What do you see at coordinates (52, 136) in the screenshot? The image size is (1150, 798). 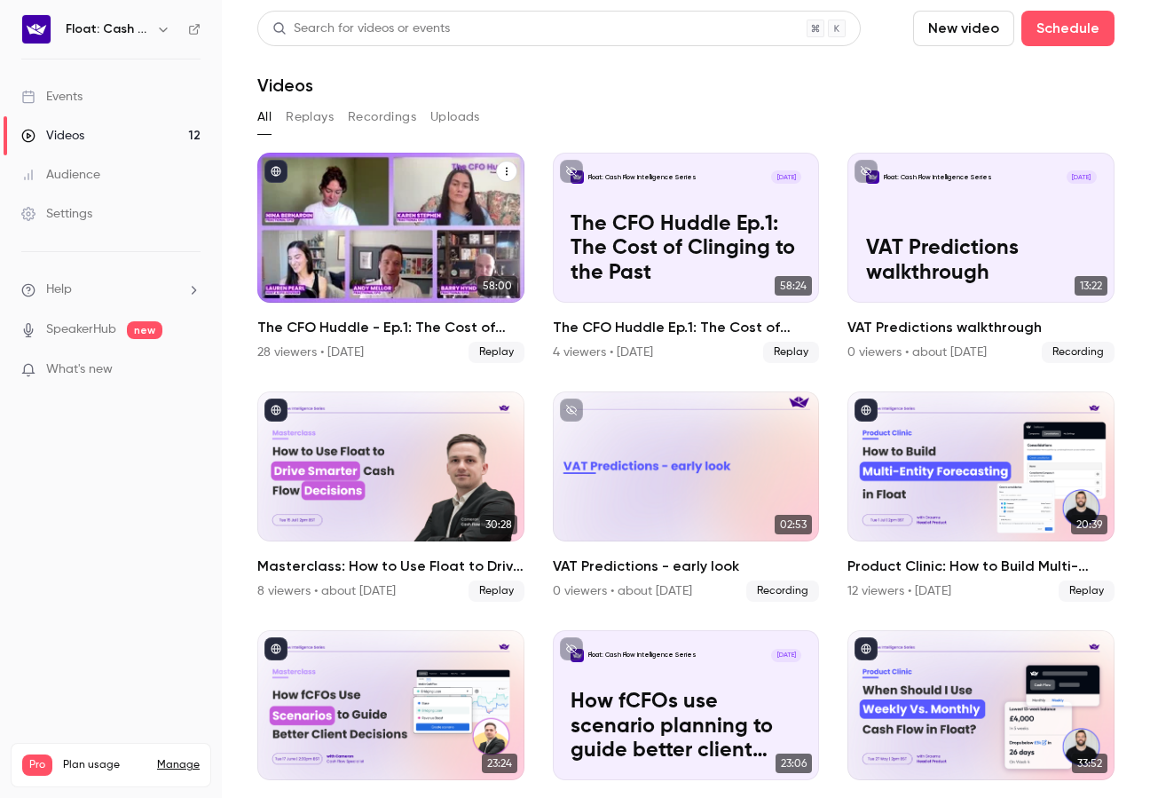 I see `div: Videos` at bounding box center [52, 136].